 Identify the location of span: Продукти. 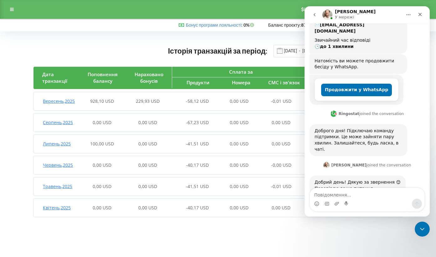
(198, 82).